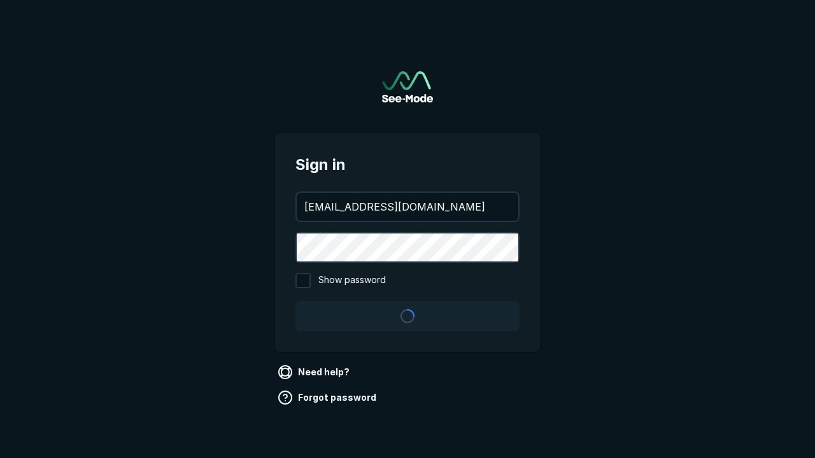  What do you see at coordinates (314, 372) in the screenshot?
I see `a: Need help?` at bounding box center [314, 372].